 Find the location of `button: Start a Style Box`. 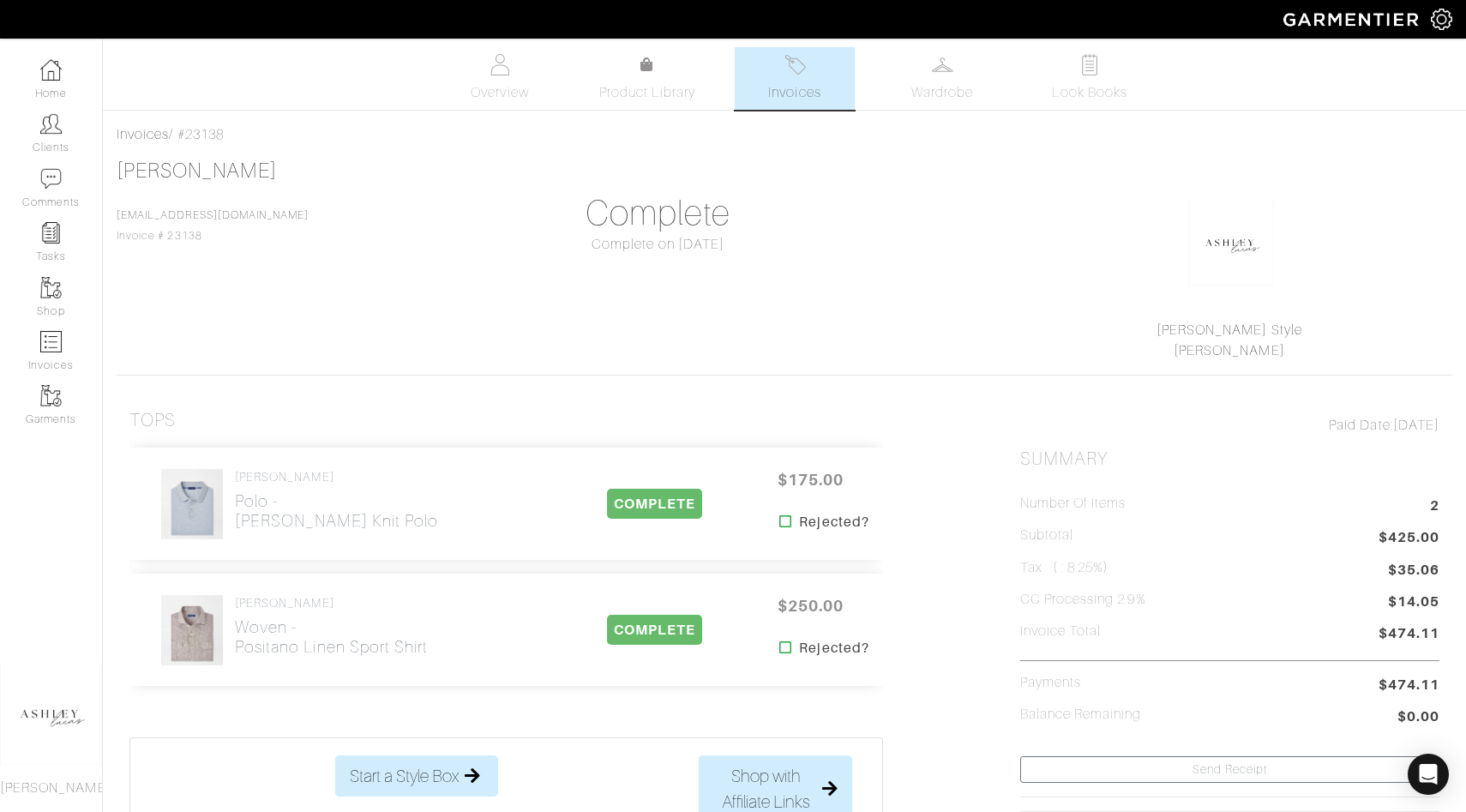

button: Start a Style Box is located at coordinates (417, 776).